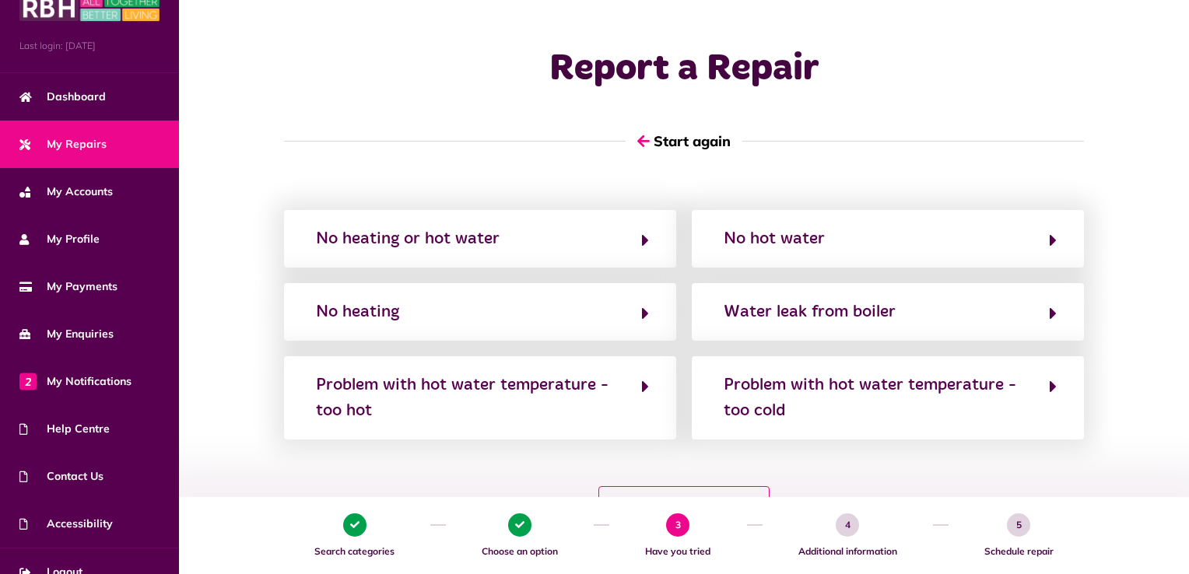  Describe the element at coordinates (480, 398) in the screenshot. I see `button: Problem with hot water temperature - too hot` at that location.